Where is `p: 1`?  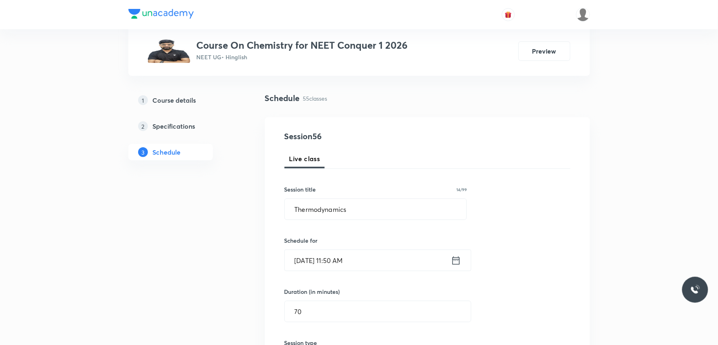 p: 1 is located at coordinates (143, 100).